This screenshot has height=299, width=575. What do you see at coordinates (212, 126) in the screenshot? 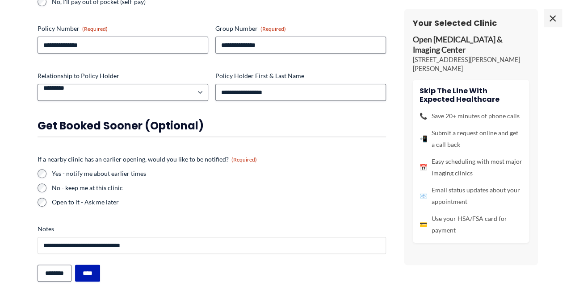
I see `h3: Get booked sooner (optional)` at bounding box center [212, 126].